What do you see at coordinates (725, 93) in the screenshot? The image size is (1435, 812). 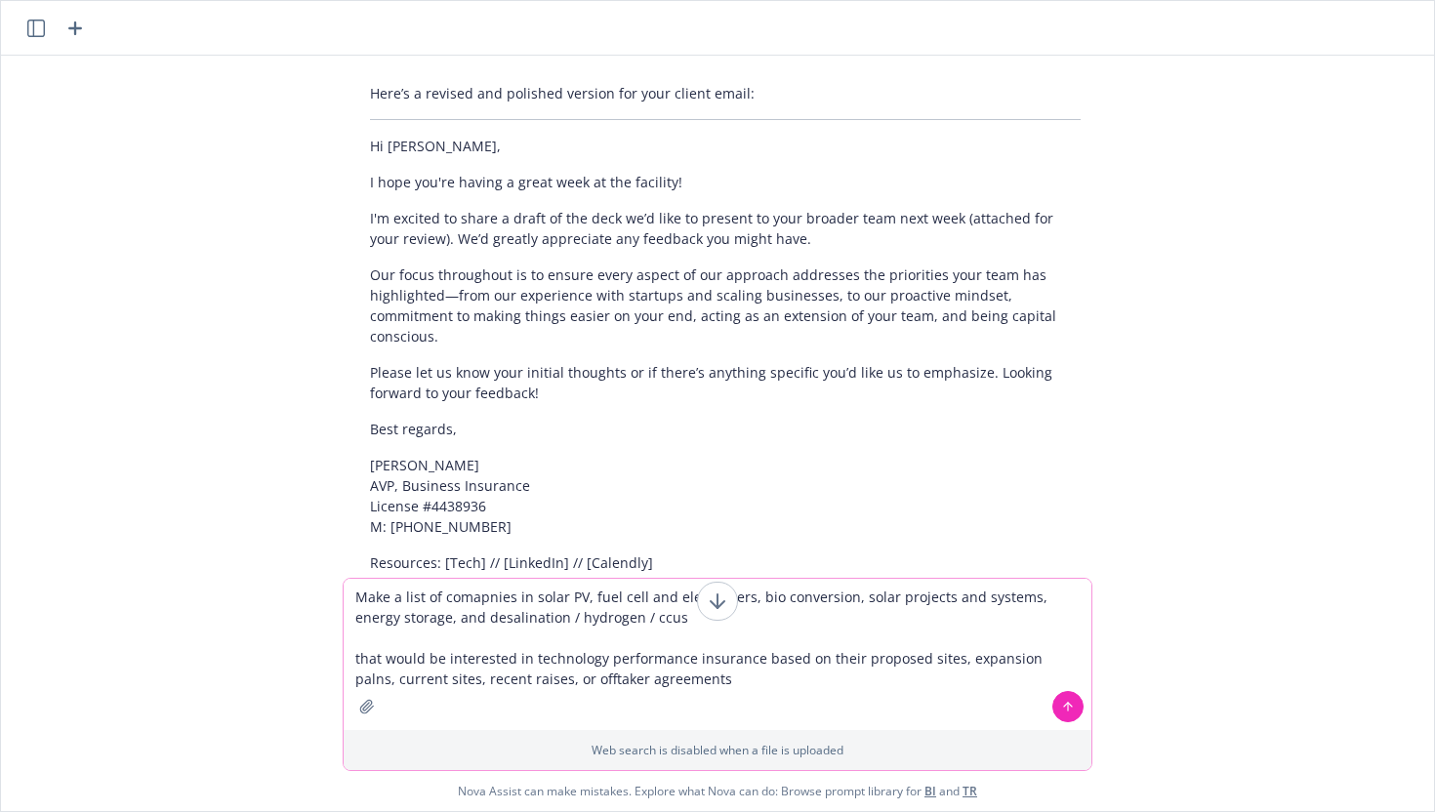 I see `p: Here’s a revised and polished version for your client email:` at bounding box center [725, 93].